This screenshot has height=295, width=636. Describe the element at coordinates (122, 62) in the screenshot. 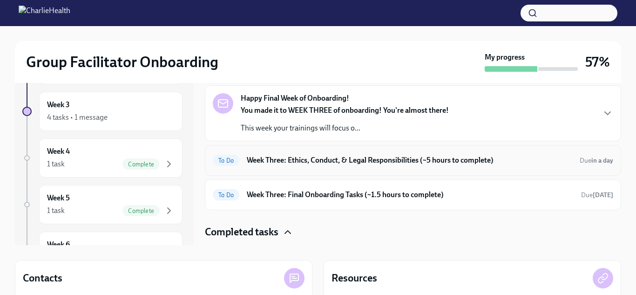

I see `h2: Group Facilitator Onboarding` at that location.